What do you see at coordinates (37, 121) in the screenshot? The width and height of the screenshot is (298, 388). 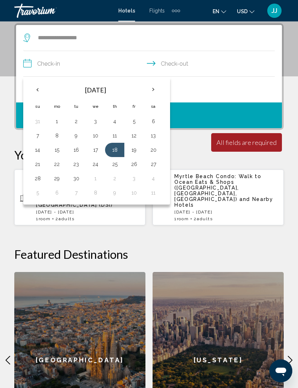 I see `button: Day 31` at bounding box center [37, 121].